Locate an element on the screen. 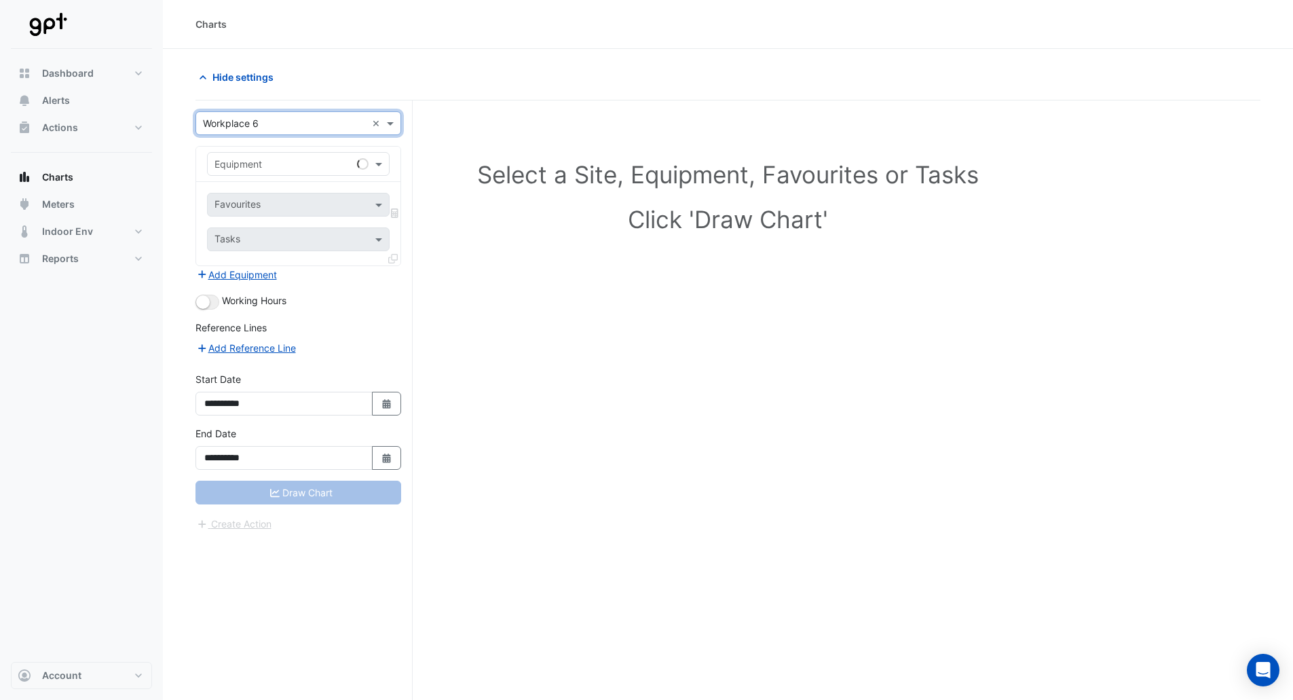 The image size is (1293, 700). app-icon: Reports is located at coordinates (24, 259).